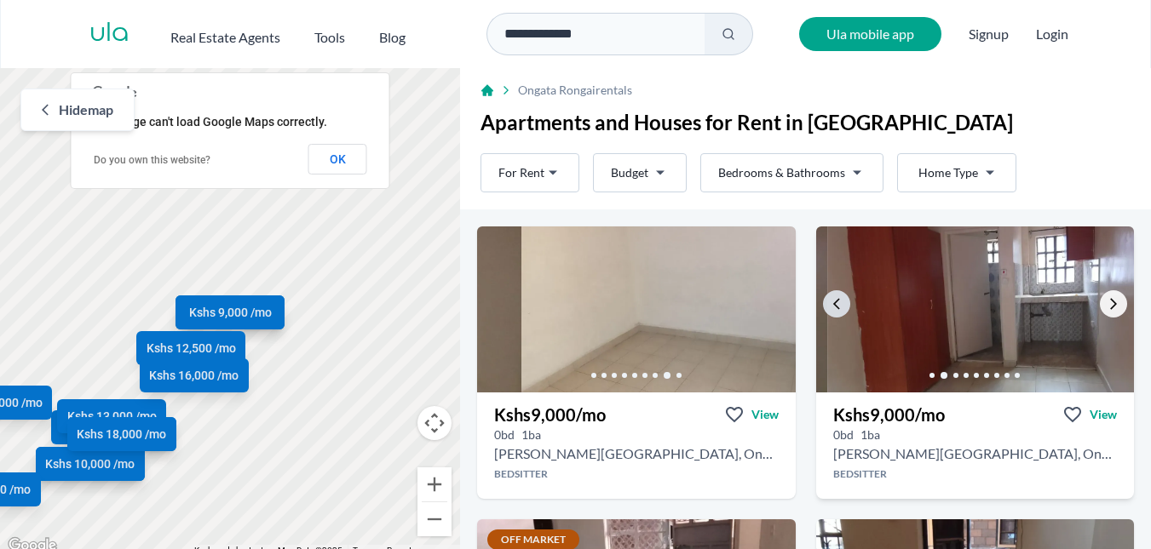 Image resolution: width=1151 pixels, height=549 pixels. Describe the element at coordinates (575, 90) in the screenshot. I see `span: Ongata Rongai rentals` at that location.